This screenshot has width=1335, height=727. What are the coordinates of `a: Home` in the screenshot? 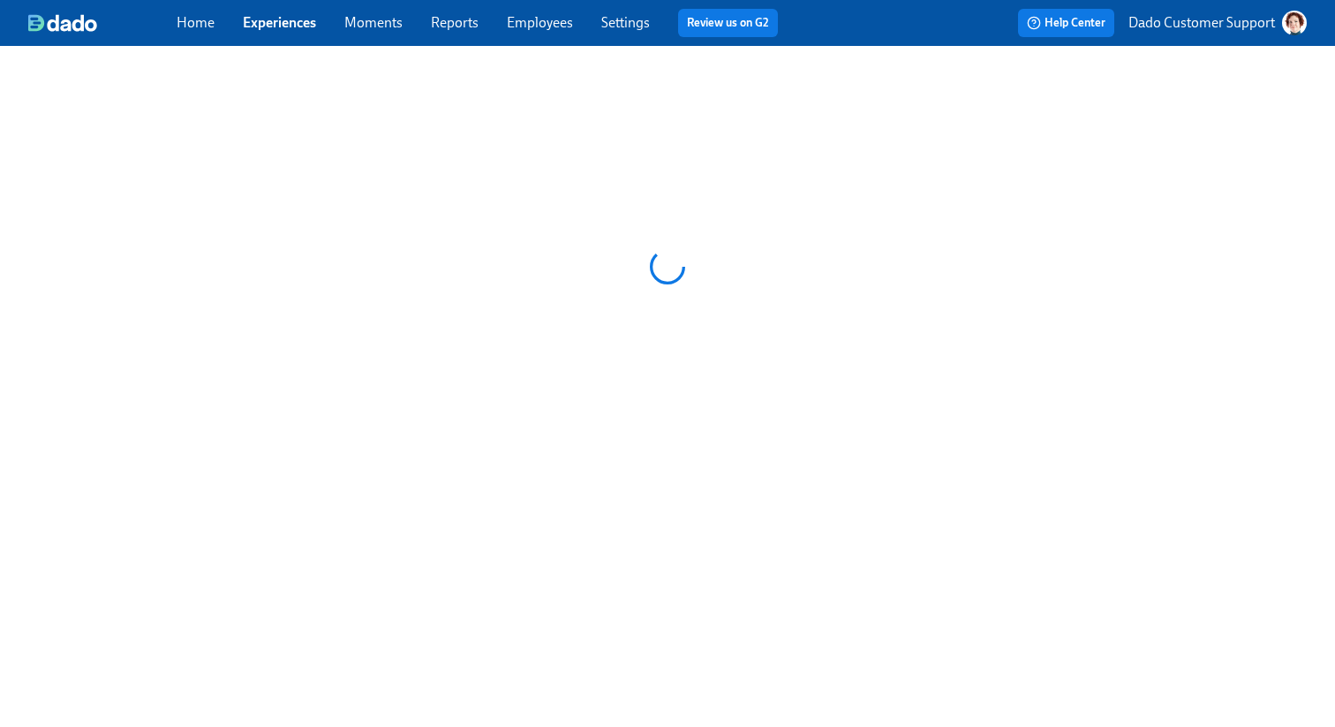 It's located at (195, 22).